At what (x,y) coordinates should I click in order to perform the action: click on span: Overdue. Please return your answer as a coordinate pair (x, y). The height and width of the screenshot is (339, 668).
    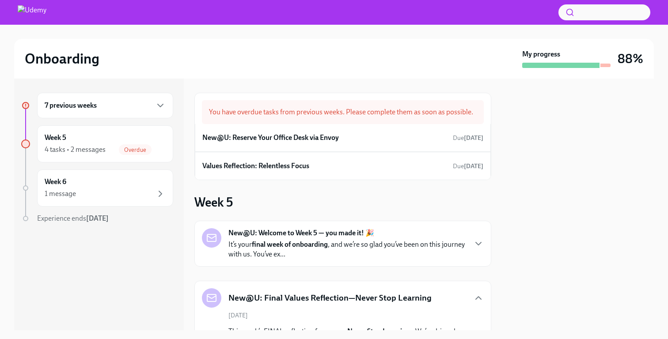
    Looking at the image, I should click on (135, 150).